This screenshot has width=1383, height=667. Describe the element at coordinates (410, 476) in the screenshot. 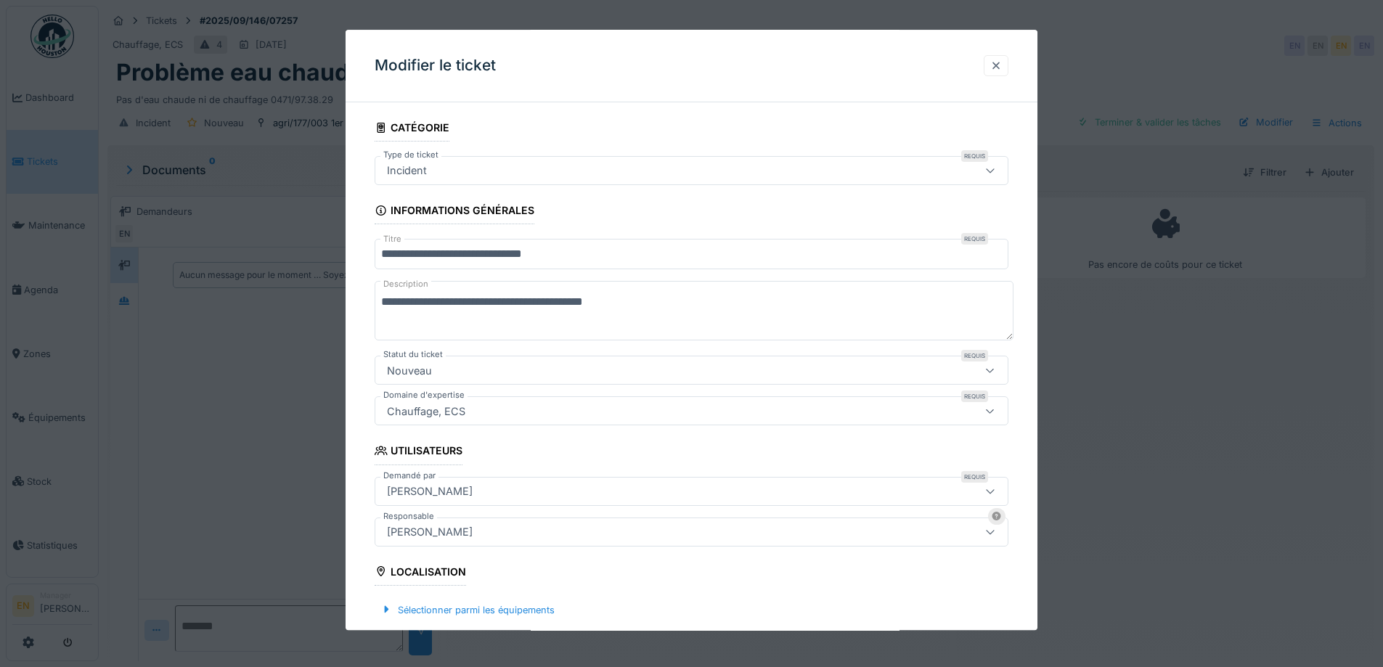

I see `label: Demandé par` at that location.